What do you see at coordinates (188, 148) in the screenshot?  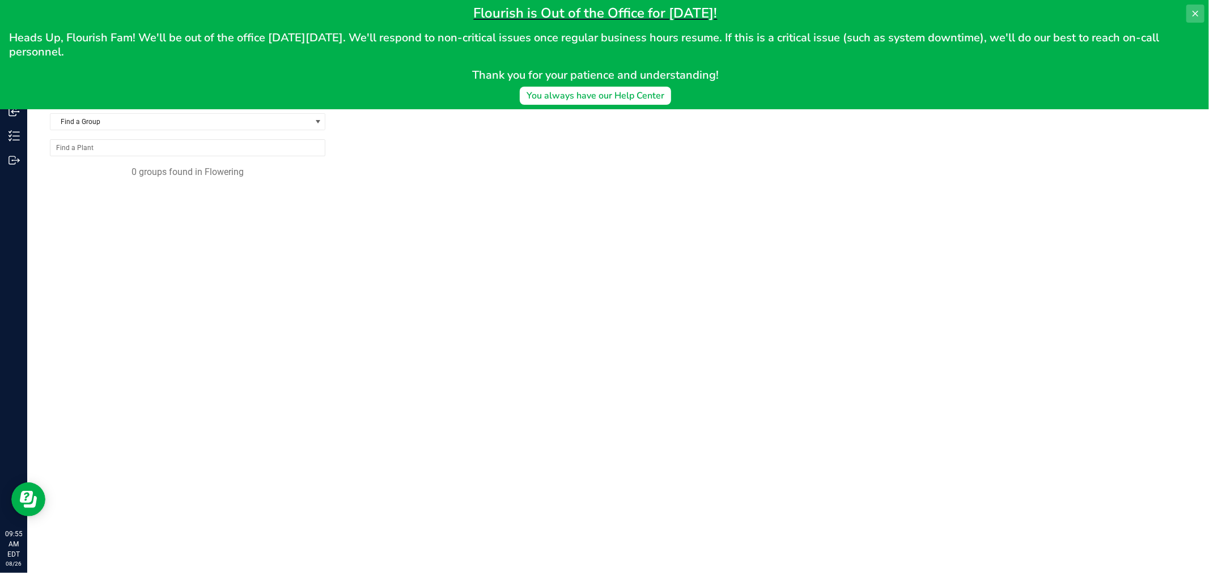 I see `input: NO DATA FOUND` at bounding box center [188, 148].